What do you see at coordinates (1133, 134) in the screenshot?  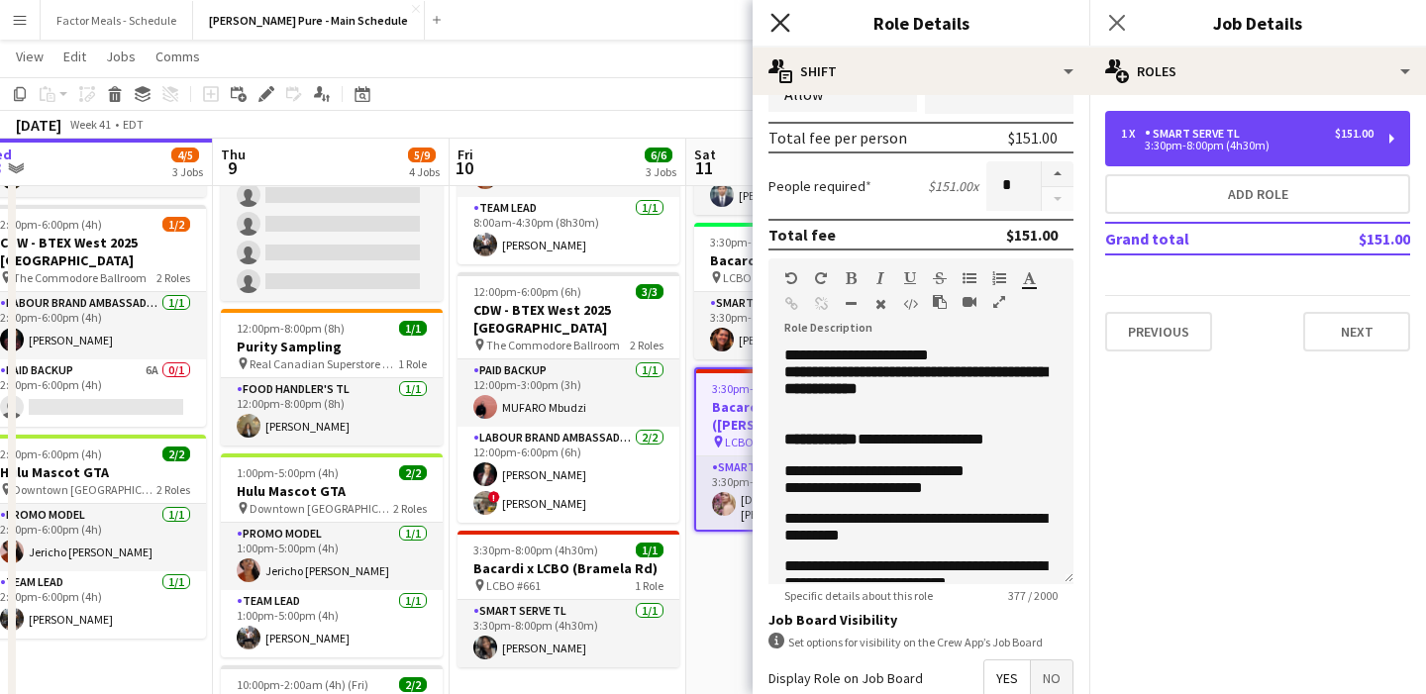 I see `div: 1 x` at bounding box center [1133, 134].